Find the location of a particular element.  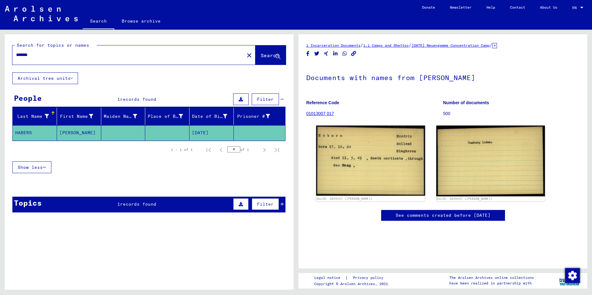

div: 1 – 1 of 1 is located at coordinates (182, 150).